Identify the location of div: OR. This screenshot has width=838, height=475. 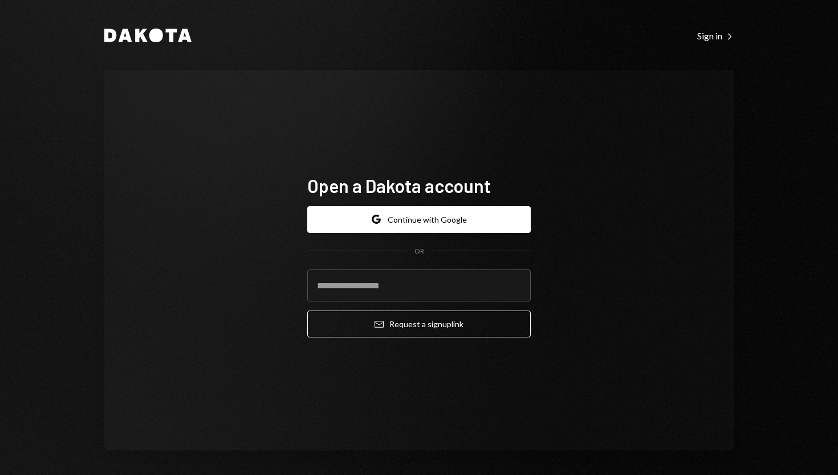
(419, 251).